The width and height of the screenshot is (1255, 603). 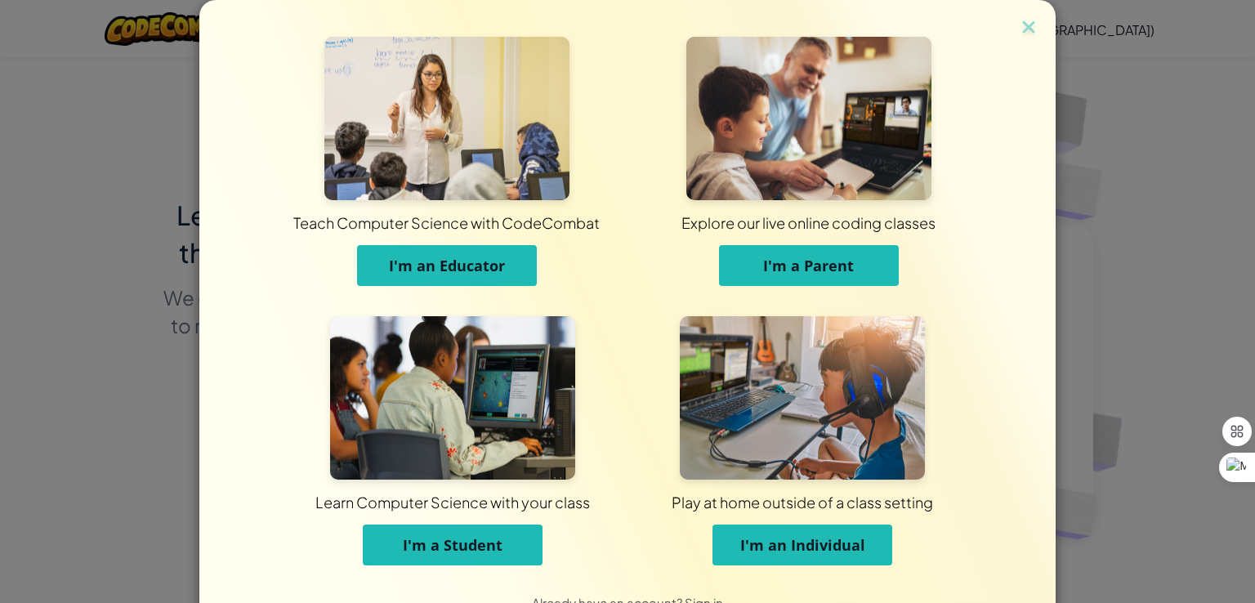 I want to click on div: Explore our live online coding classes, so click(x=808, y=222).